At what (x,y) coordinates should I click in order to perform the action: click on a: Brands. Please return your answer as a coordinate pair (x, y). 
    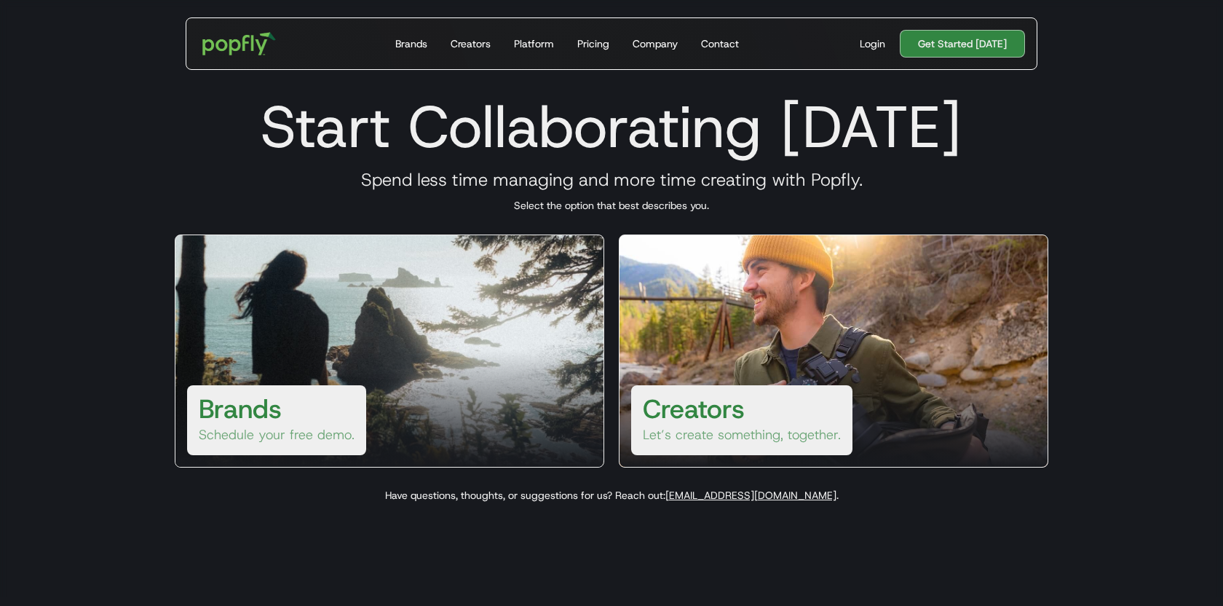
    Looking at the image, I should click on (411, 44).